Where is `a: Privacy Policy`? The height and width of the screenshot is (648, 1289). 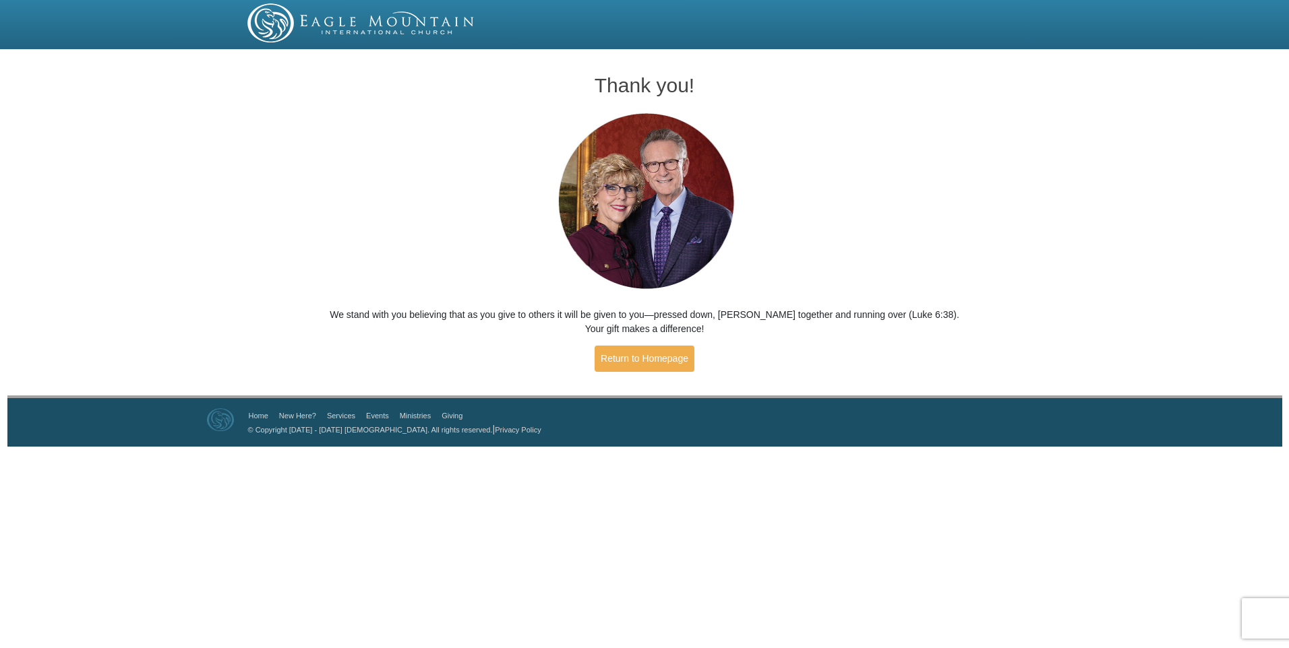 a: Privacy Policy is located at coordinates (518, 430).